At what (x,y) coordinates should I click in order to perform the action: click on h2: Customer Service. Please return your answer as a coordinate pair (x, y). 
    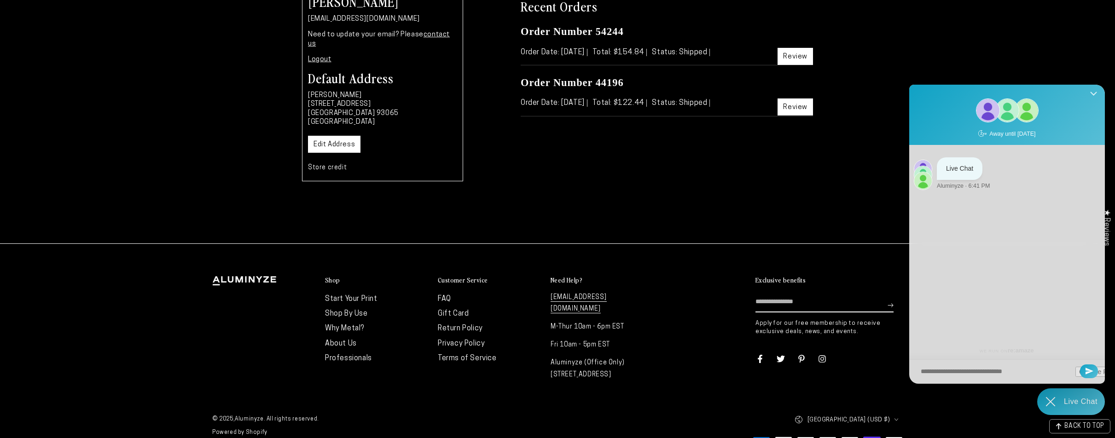
    Looking at the image, I should click on (463, 280).